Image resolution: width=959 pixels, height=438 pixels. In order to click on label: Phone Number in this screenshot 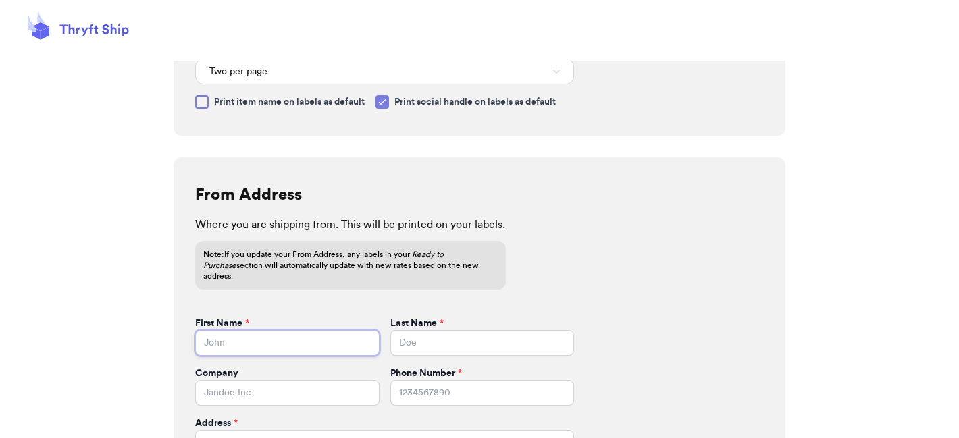, I will do `click(426, 374)`.